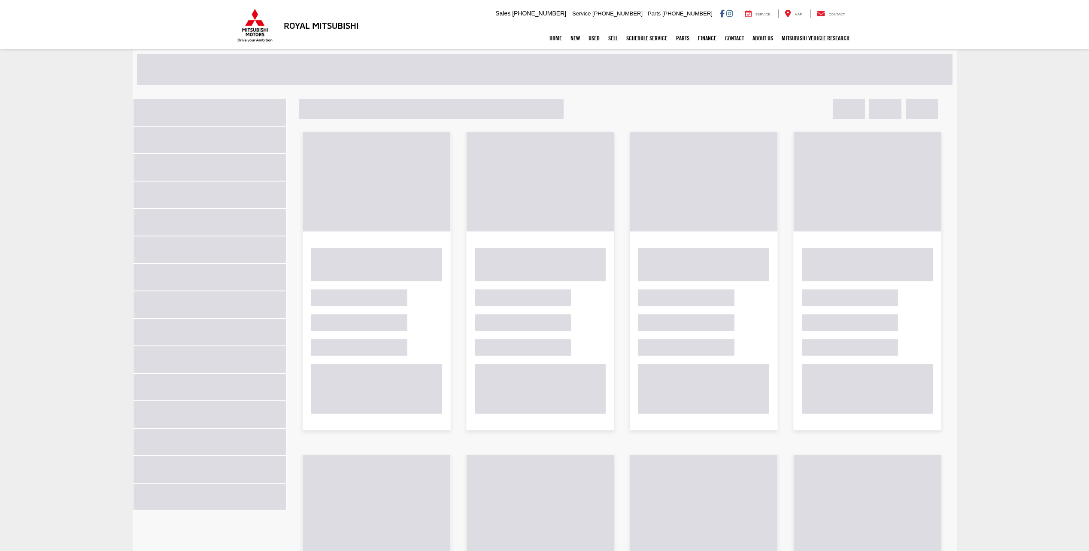 This screenshot has height=551, width=1089. I want to click on a: Facebook: Click to visit our Facebook page, so click(722, 13).